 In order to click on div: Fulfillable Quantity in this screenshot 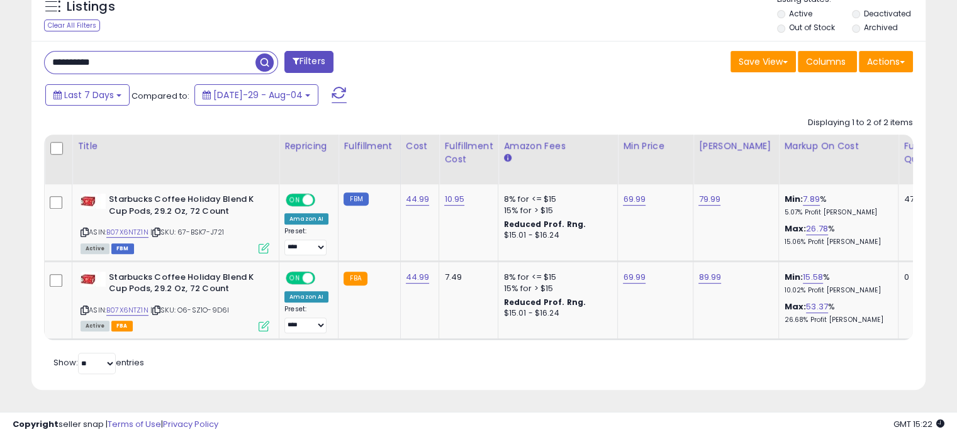, I will do `click(925, 153)`.